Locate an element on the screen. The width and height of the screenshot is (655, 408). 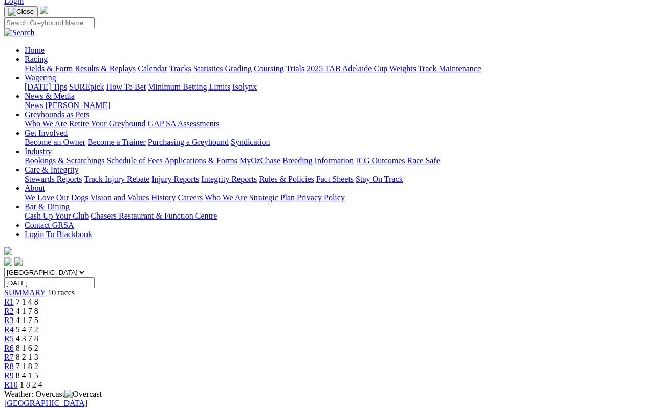
span: 8 2 1 3 is located at coordinates (27, 357).